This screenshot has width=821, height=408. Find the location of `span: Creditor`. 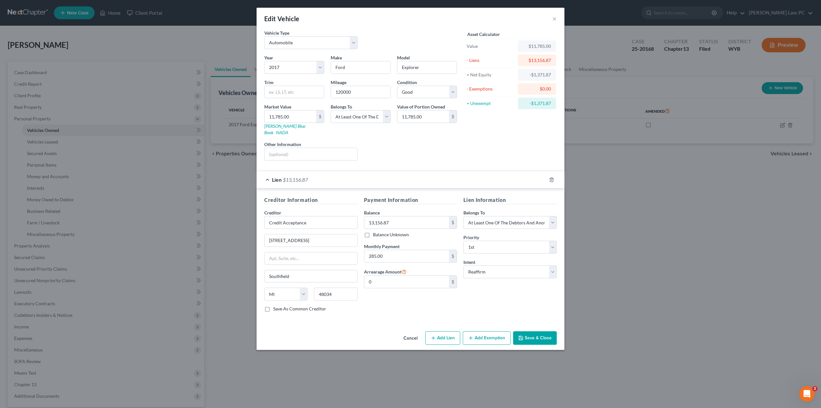

span: Creditor is located at coordinates (273, 212).